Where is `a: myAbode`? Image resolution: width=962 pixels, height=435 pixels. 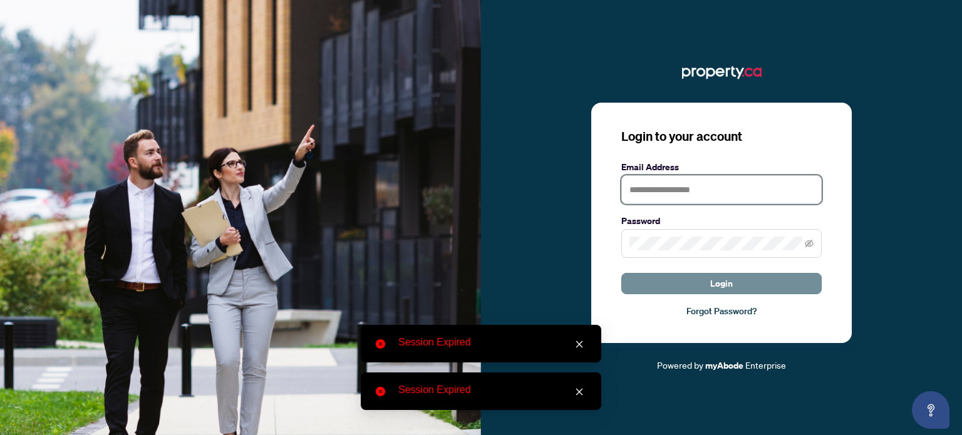 a: myAbode is located at coordinates (724, 366).